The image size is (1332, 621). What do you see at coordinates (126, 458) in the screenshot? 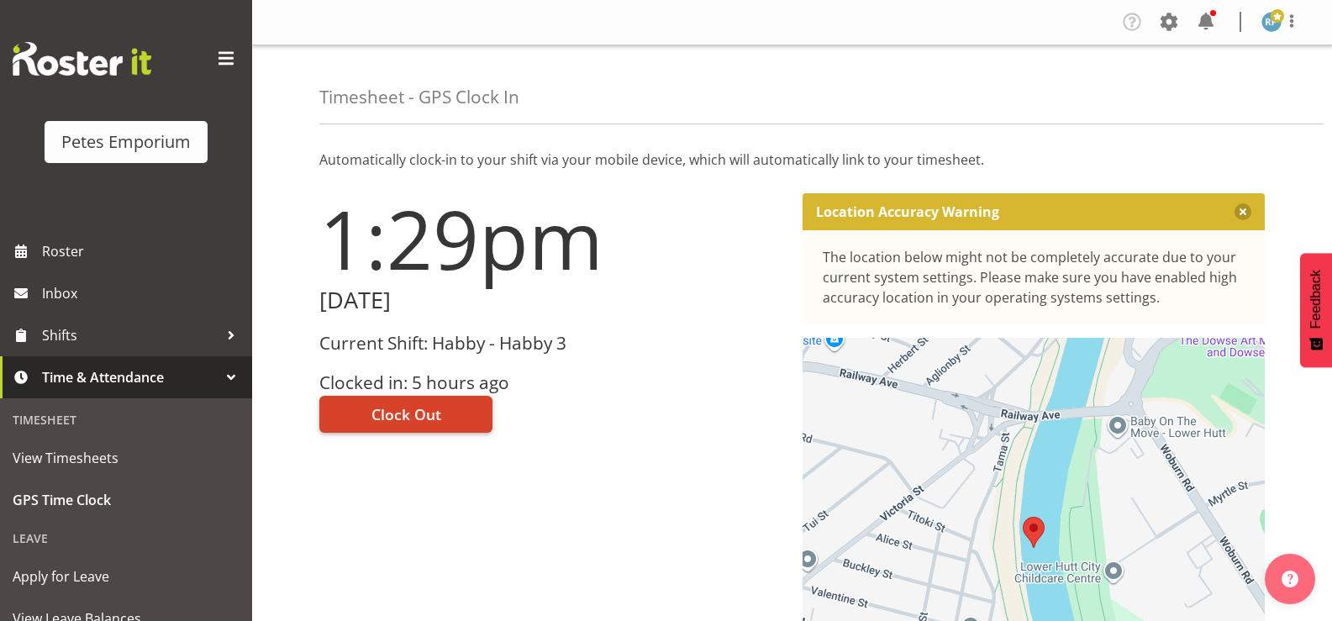
I see `span: View Timesheets` at bounding box center [126, 458].